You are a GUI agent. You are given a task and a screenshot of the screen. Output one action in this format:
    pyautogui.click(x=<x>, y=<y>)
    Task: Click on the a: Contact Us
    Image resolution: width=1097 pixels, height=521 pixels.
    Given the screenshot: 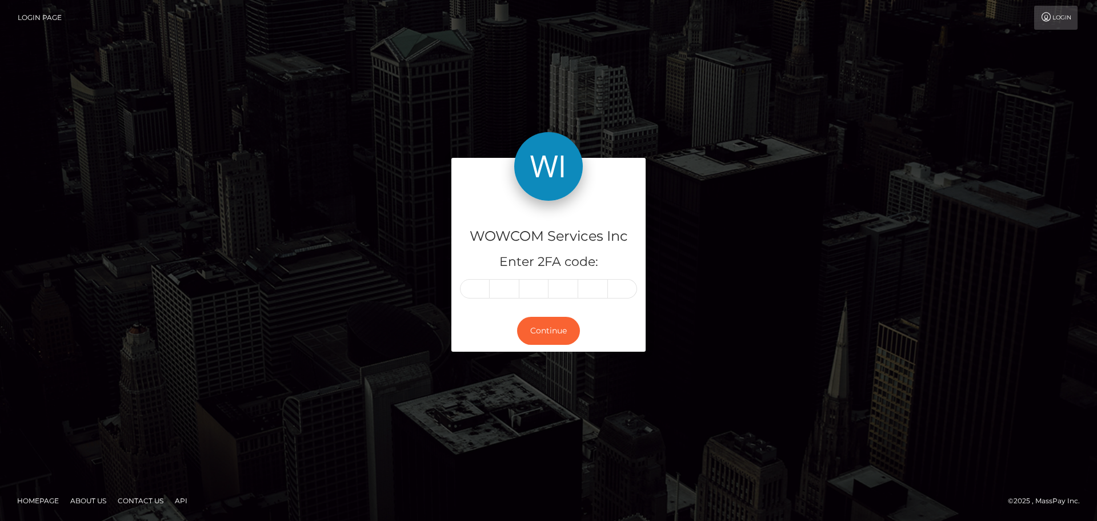 What is the action you would take?
    pyautogui.click(x=141, y=500)
    